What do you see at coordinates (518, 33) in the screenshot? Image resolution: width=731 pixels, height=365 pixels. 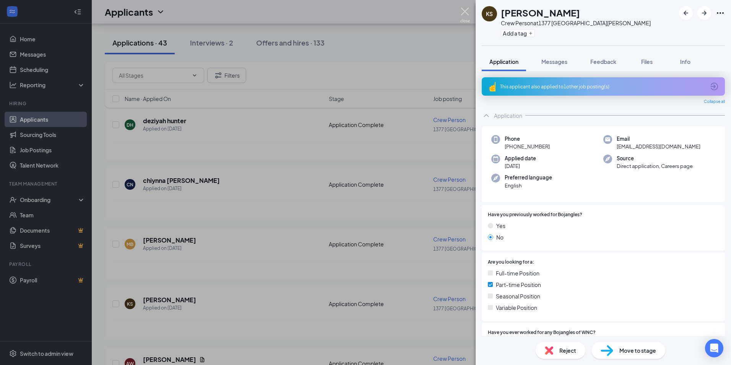 I see `button: PlusAdd a tag` at bounding box center [518, 33].